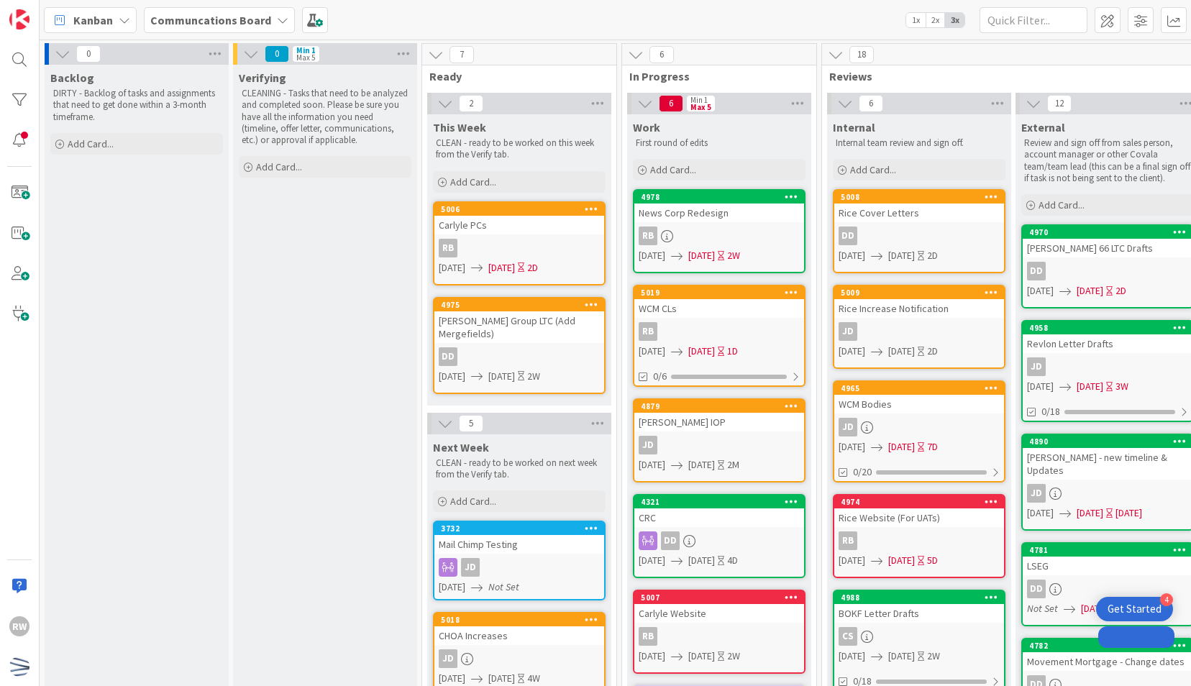 This screenshot has height=686, width=1191. I want to click on span: Work, so click(647, 127).